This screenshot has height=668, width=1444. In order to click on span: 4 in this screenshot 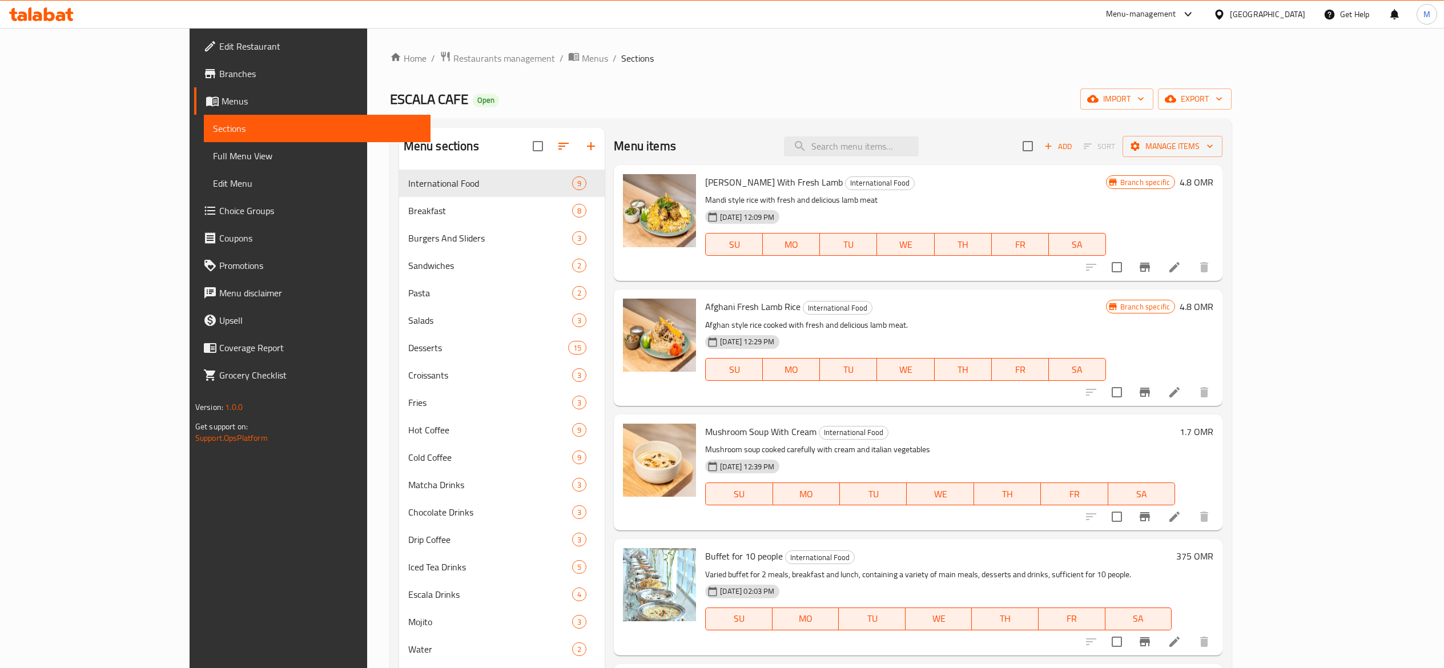, I will do `click(579, 594)`.